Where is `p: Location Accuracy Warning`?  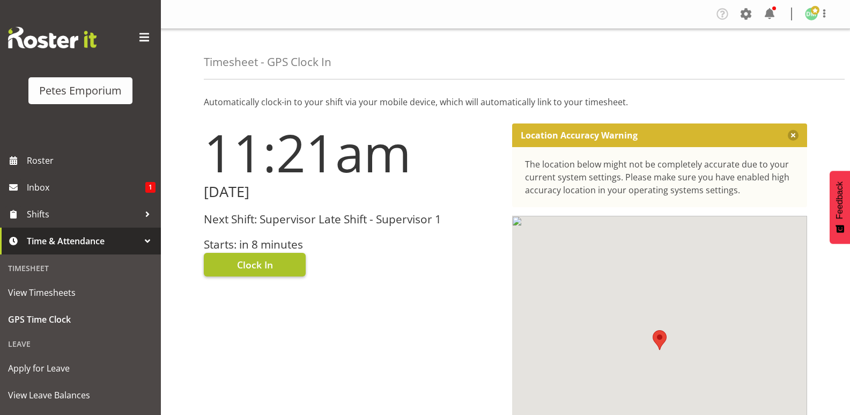 p: Location Accuracy Warning is located at coordinates (579, 135).